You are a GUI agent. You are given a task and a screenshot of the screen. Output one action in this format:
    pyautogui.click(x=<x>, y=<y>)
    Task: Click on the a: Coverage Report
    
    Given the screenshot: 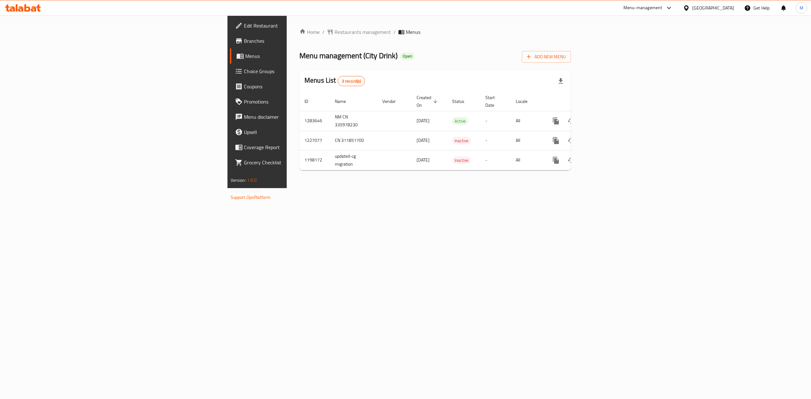 What is the action you would take?
    pyautogui.click(x=296, y=147)
    